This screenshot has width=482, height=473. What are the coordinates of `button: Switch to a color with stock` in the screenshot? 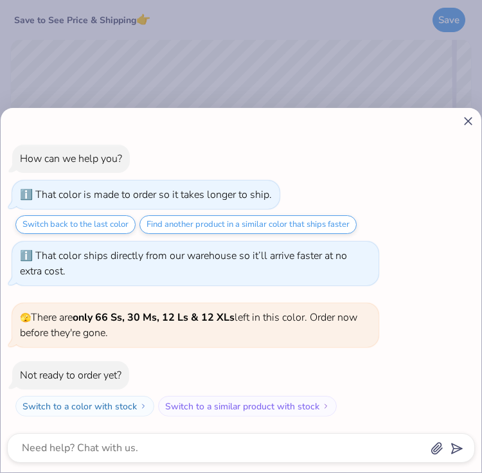 It's located at (85, 406).